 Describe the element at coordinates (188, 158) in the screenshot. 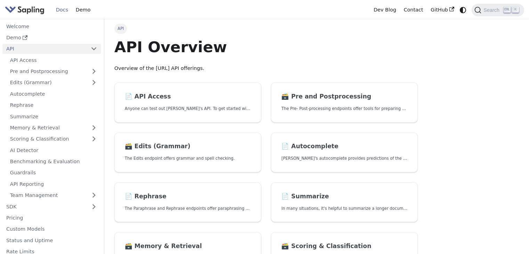

I see `p: The Edits endpoint offers grammar and spell checking.` at that location.